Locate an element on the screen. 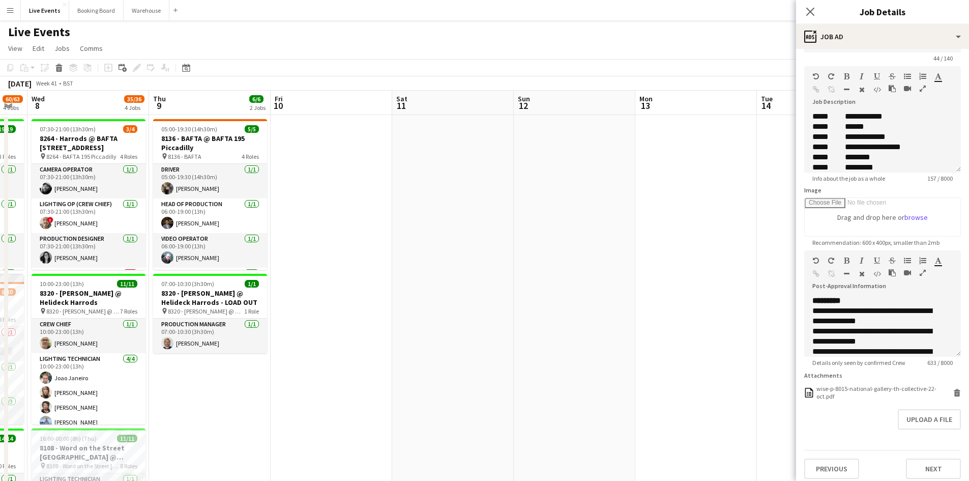 This screenshot has width=969, height=481. a: Comms is located at coordinates (91, 48).